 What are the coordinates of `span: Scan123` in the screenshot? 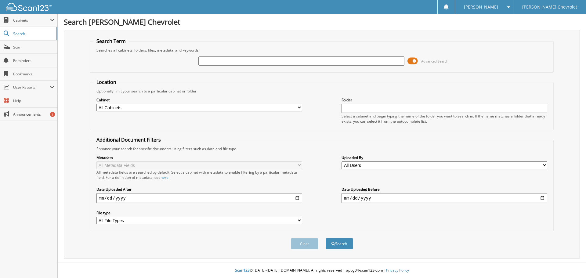 It's located at (242, 270).